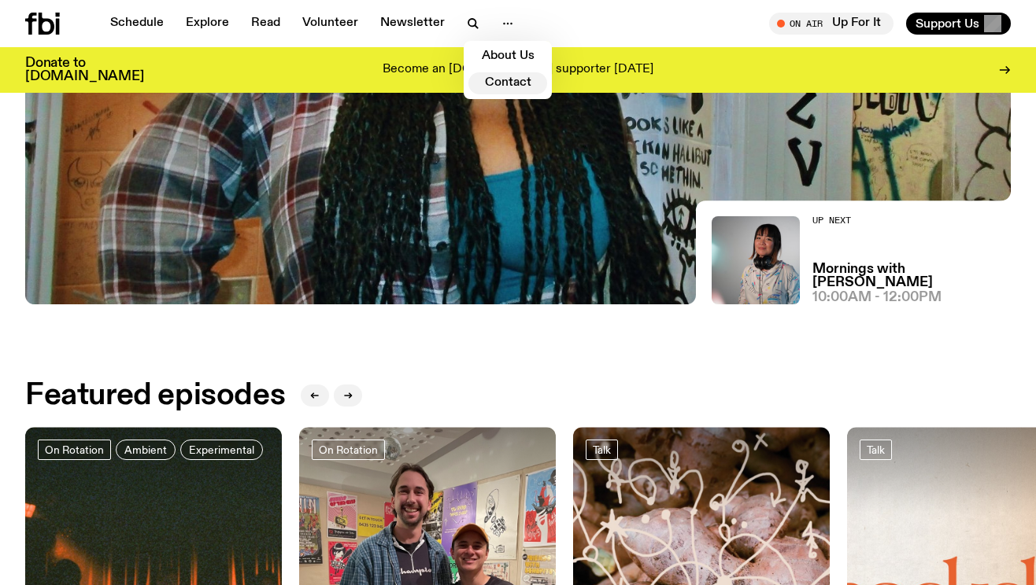 This screenshot has width=1036, height=585. Describe the element at coordinates (330, 24) in the screenshot. I see `a: Volunteer` at that location.